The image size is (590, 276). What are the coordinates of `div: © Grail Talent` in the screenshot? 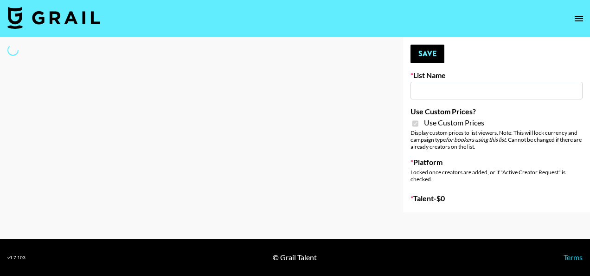 It's located at (295, 257).